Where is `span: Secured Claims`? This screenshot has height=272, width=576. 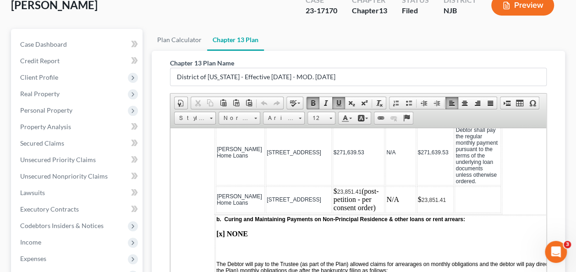
span: Secured Claims is located at coordinates (42, 143).